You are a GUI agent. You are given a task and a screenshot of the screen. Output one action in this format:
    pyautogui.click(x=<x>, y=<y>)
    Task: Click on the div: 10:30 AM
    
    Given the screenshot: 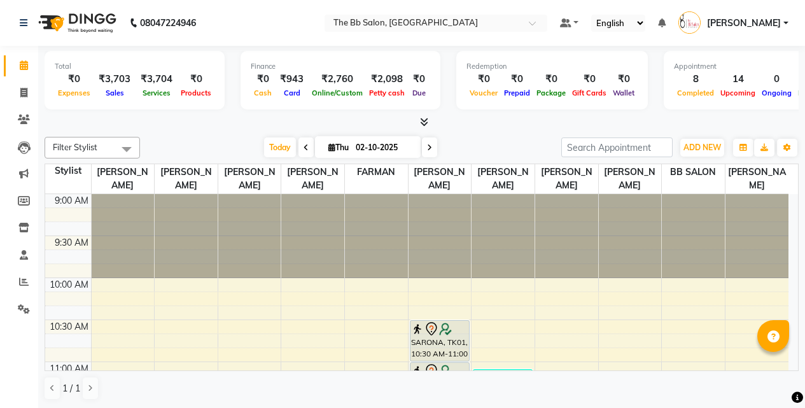 What is the action you would take?
    pyautogui.click(x=69, y=326)
    